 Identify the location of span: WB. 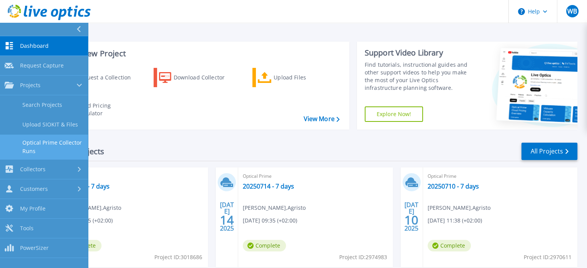
(572, 11).